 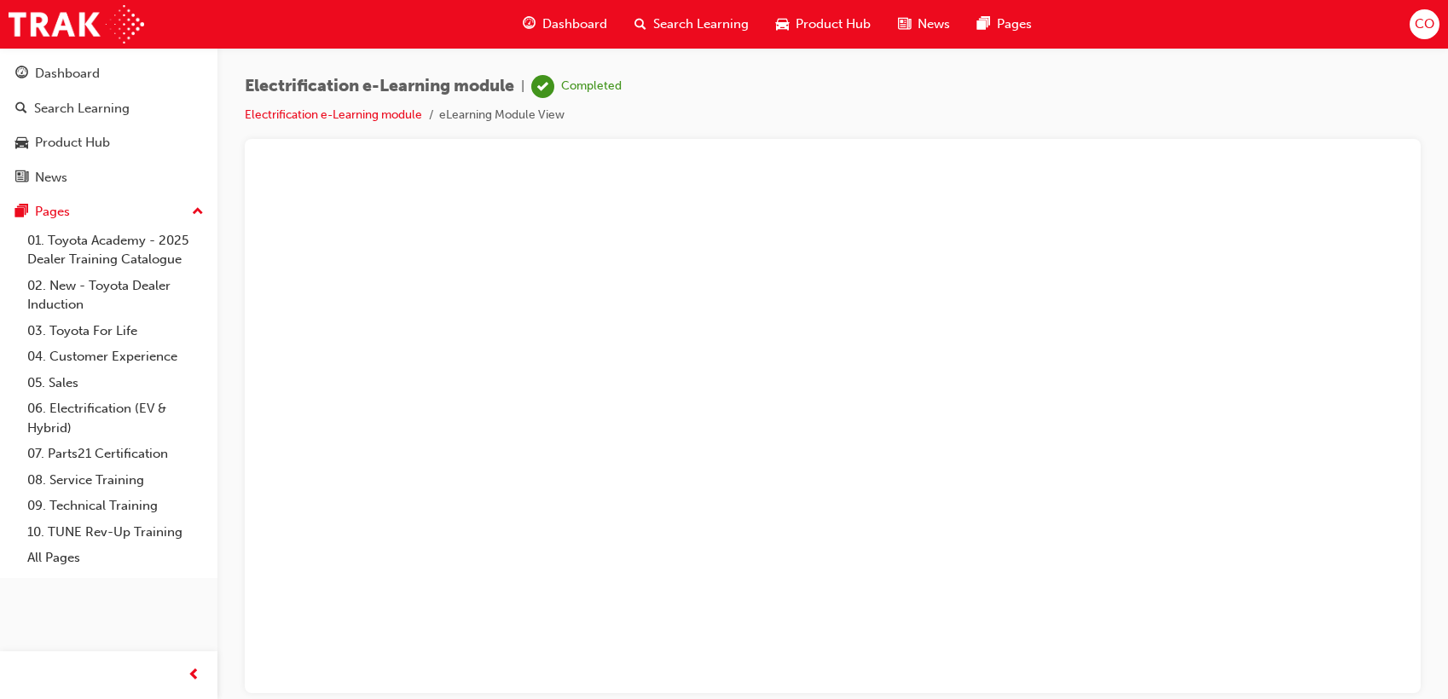 I want to click on a: Dashboard, so click(x=108, y=73).